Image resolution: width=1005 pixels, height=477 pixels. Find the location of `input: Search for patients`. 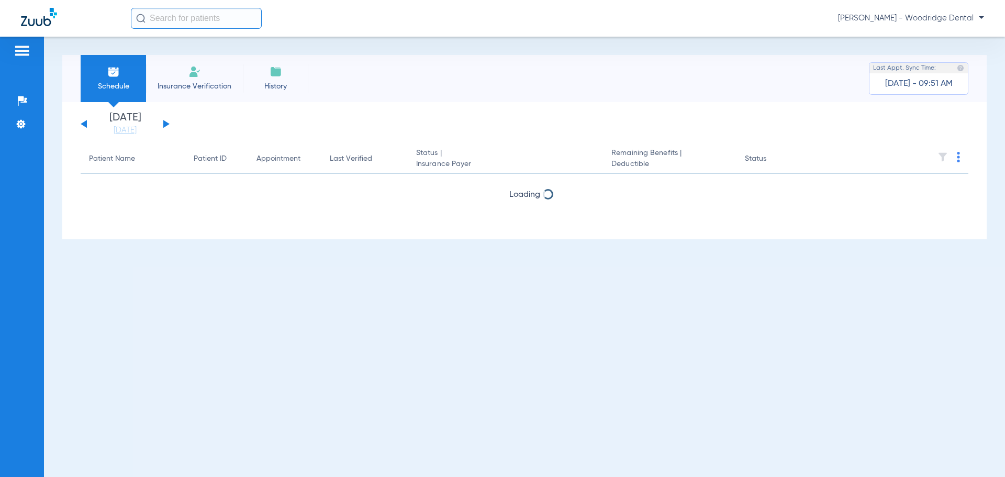

input: Search for patients is located at coordinates (196, 18).